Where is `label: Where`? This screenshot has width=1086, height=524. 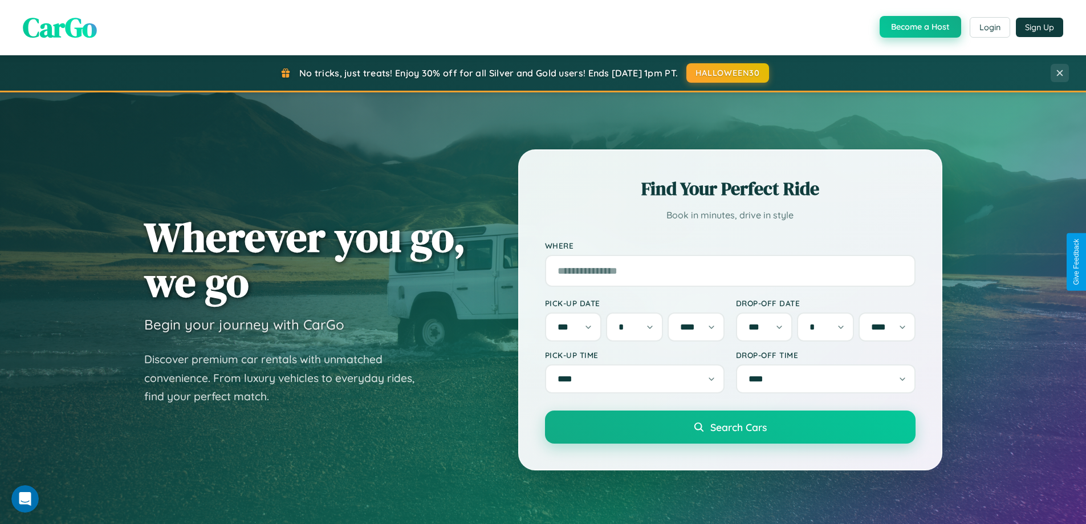
label: Where is located at coordinates (730, 245).